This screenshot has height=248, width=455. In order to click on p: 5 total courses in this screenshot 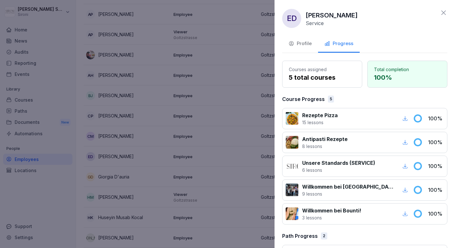, I will do `click(322, 77)`.